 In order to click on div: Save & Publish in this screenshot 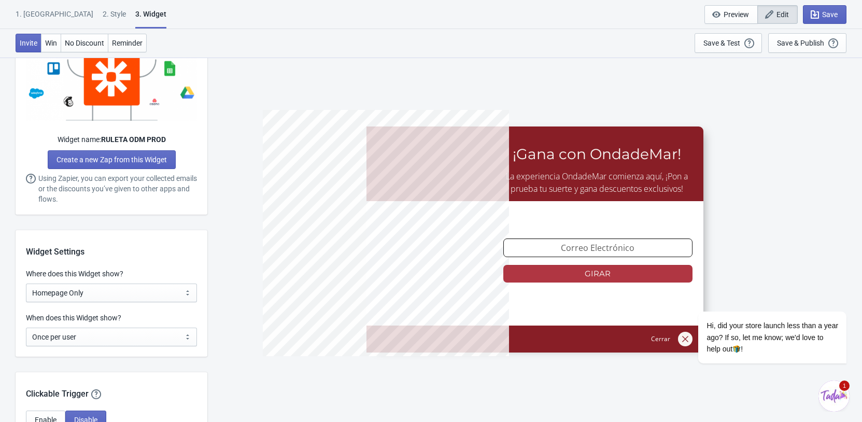, I will do `click(800, 43)`.